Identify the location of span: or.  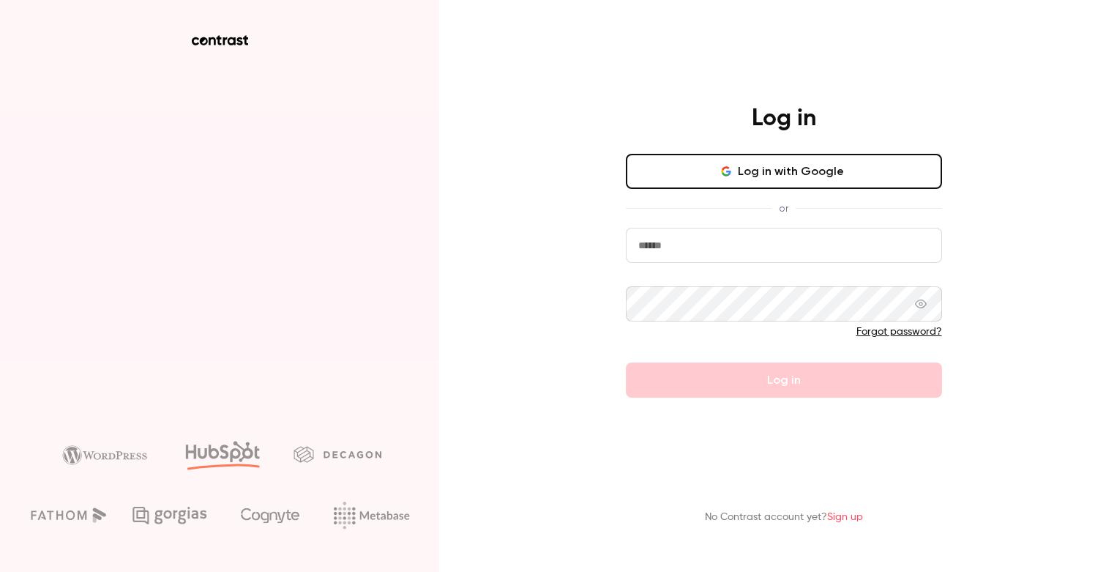
(783, 208).